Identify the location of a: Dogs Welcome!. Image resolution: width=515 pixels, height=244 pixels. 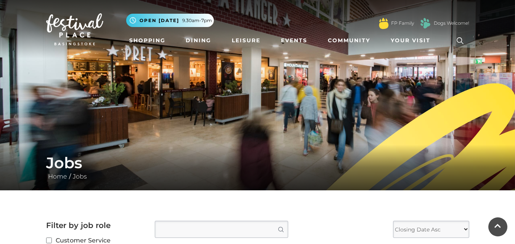
(451, 23).